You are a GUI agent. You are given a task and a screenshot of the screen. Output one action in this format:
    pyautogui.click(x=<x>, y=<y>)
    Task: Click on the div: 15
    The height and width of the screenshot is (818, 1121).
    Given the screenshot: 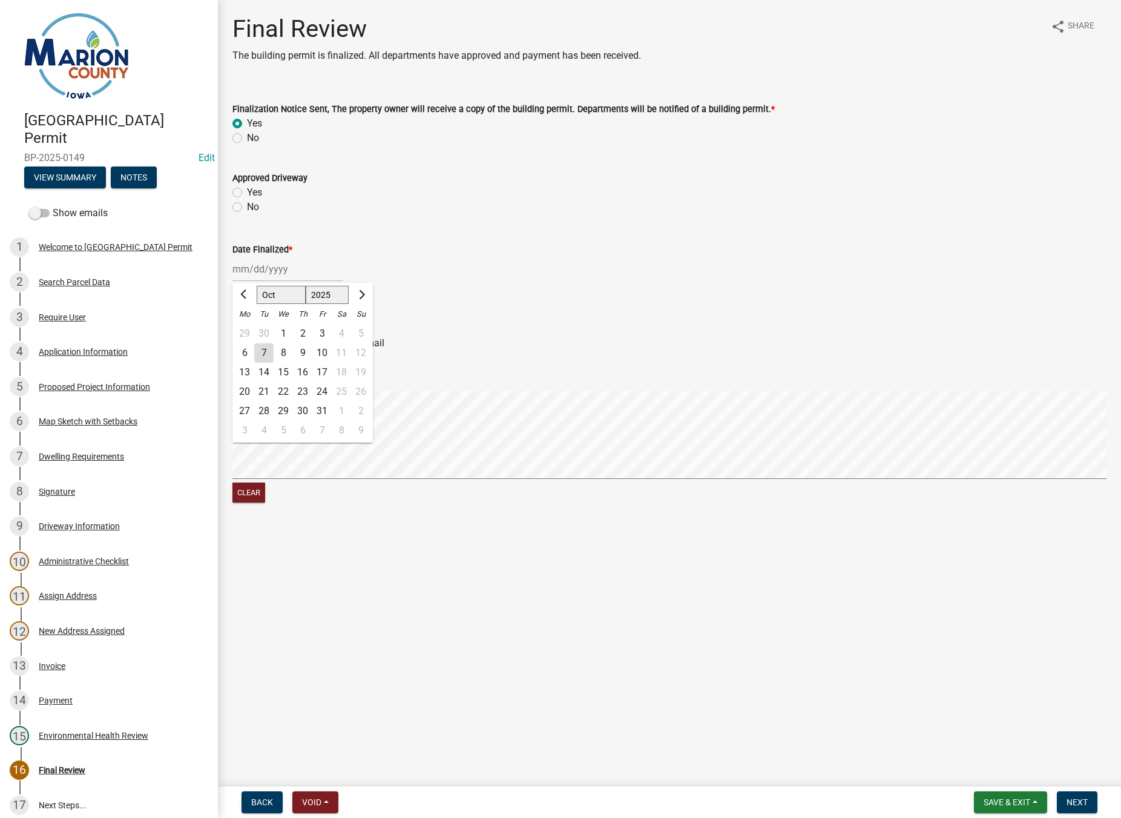 What is the action you would take?
    pyautogui.click(x=283, y=372)
    